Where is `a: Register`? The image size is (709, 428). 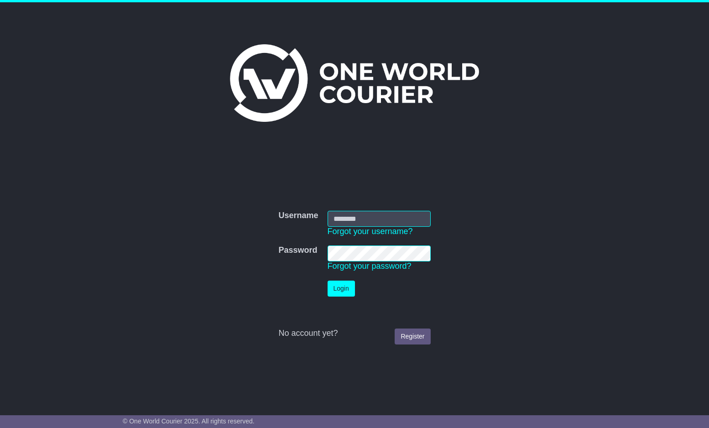 a: Register is located at coordinates (412, 336).